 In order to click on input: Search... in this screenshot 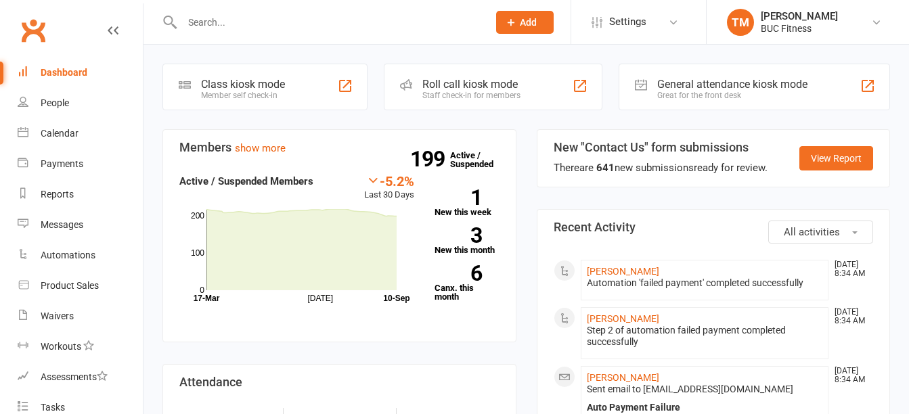, I will do `click(328, 22)`.